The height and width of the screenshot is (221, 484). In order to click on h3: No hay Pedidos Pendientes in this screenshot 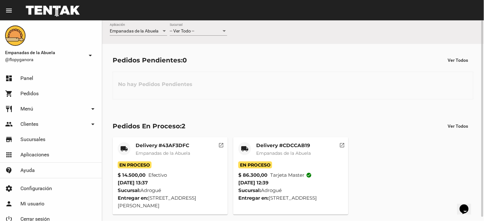, I will do `click(155, 85)`.